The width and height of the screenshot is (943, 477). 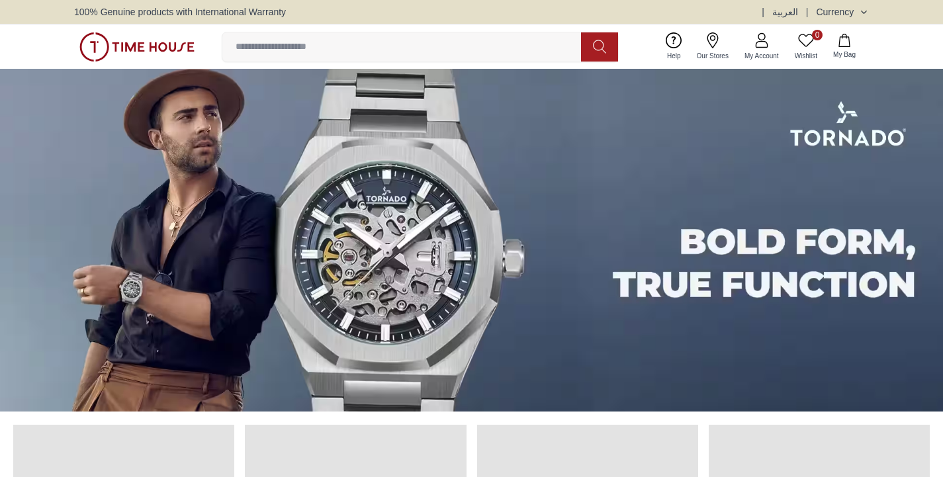 What do you see at coordinates (806, 56) in the screenshot?
I see `span: Wishlist` at bounding box center [806, 56].